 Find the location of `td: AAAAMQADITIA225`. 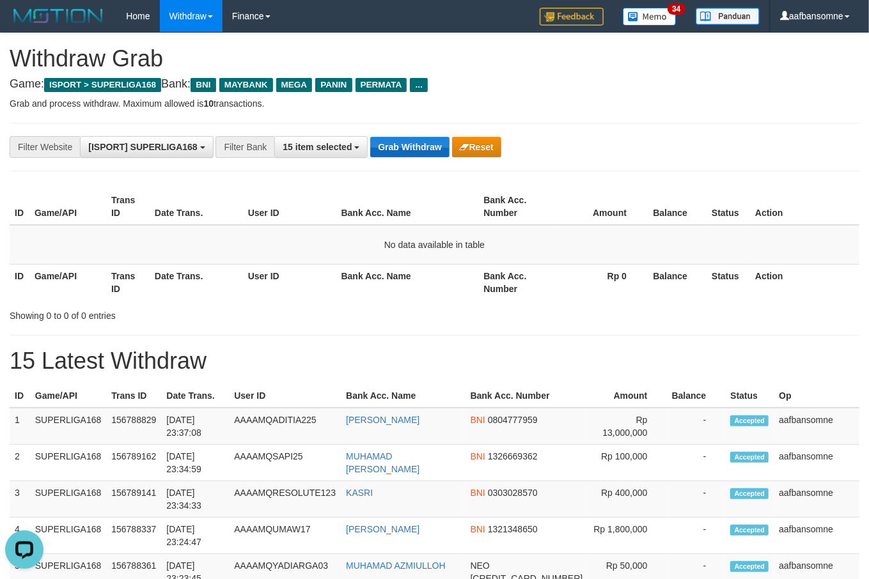

td: AAAAMQADITIA225 is located at coordinates (285, 426).